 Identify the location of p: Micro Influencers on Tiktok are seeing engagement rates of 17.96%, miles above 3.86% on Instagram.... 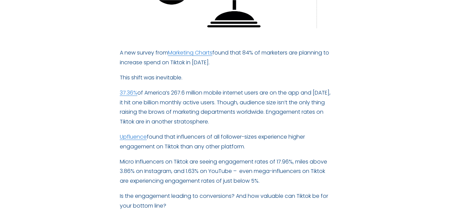
(226, 172).